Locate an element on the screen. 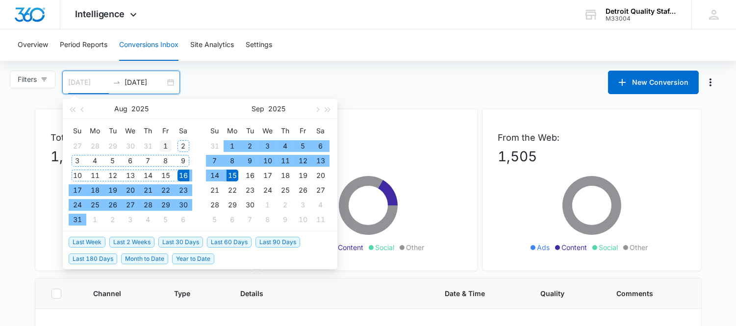  td: 2025-09-13 is located at coordinates (321, 161).